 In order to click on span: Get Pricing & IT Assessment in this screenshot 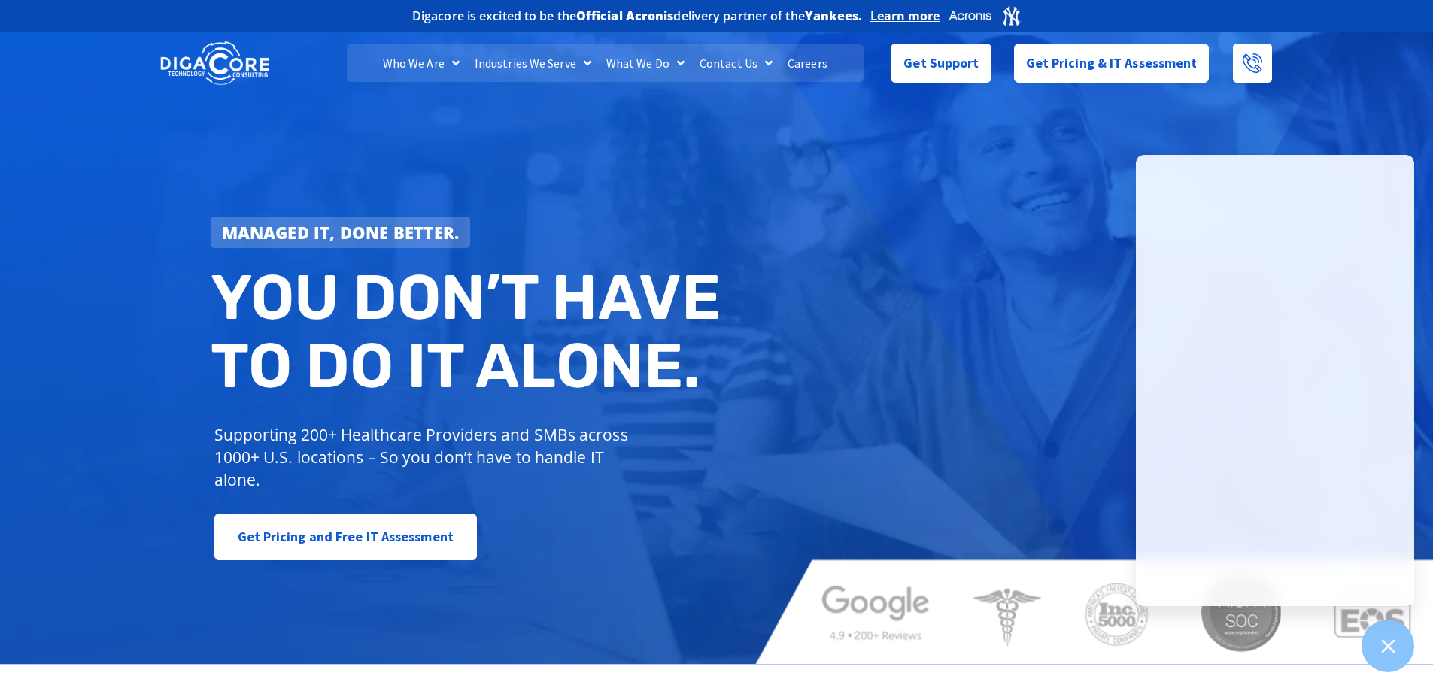, I will do `click(1112, 63)`.